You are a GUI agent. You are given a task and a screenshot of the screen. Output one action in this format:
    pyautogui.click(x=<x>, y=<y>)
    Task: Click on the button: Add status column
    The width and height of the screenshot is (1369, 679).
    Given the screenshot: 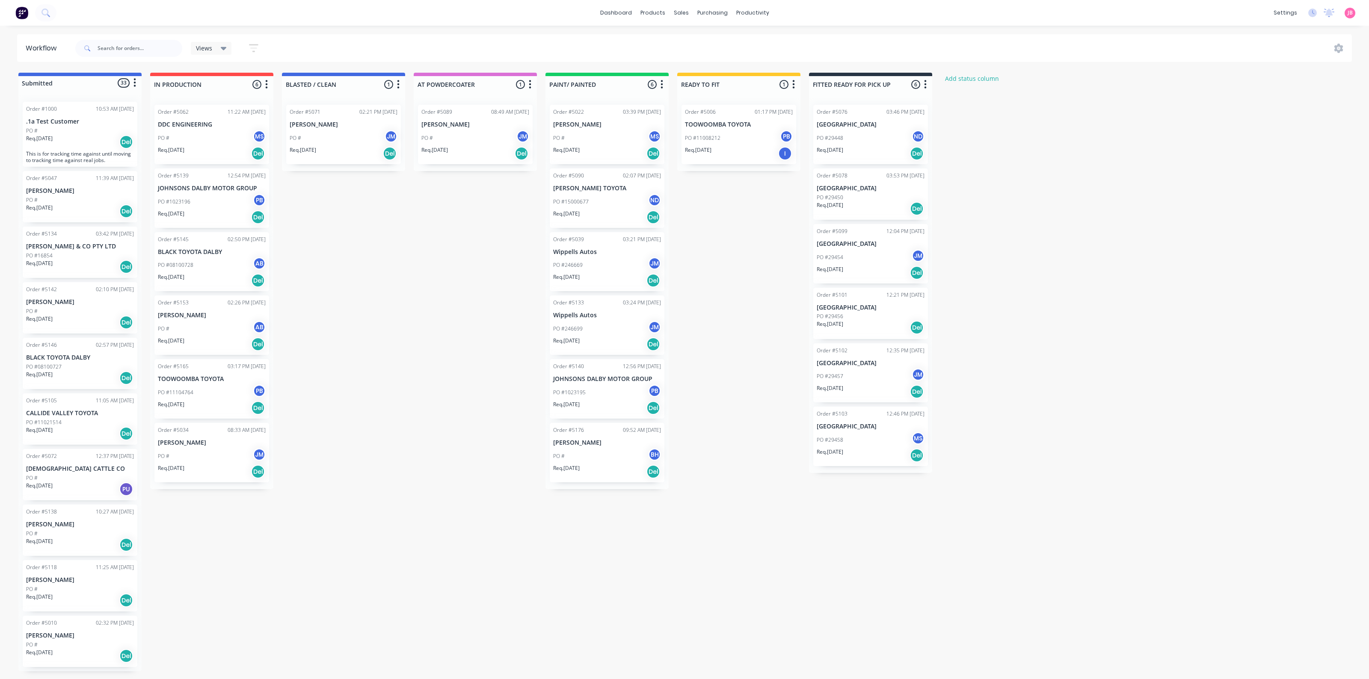 What is the action you would take?
    pyautogui.click(x=972, y=78)
    